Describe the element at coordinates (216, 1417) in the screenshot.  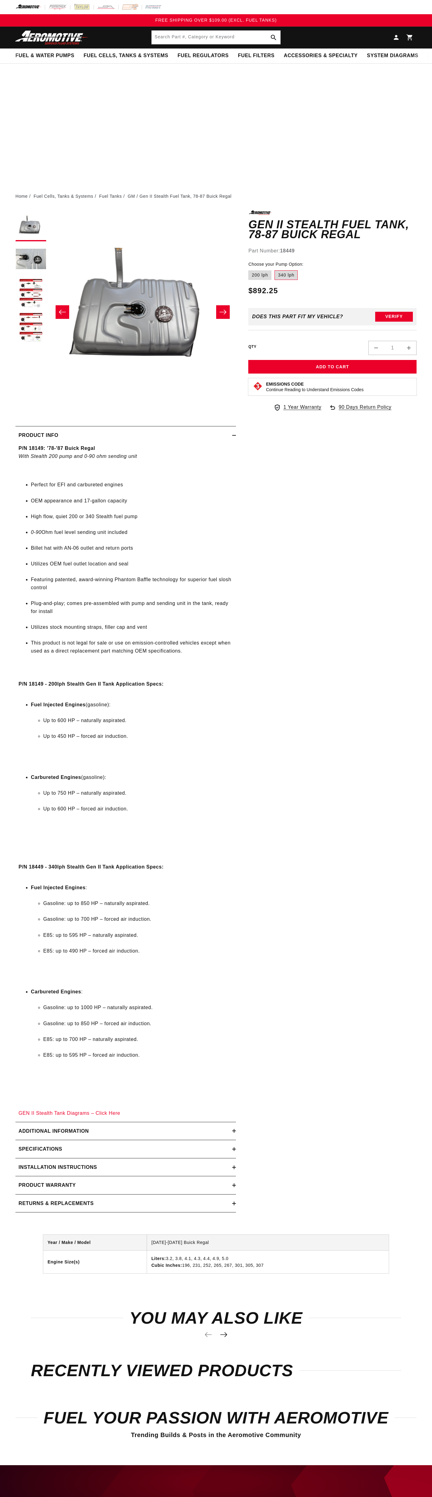
I see `h2: Fuel Your Passion with Aeromotive` at that location.